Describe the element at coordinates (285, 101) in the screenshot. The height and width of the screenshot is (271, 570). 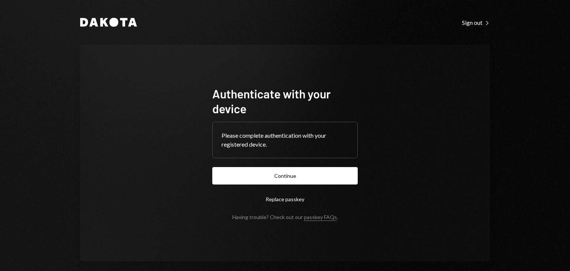
I see `h1: Authenticate with your device` at that location.